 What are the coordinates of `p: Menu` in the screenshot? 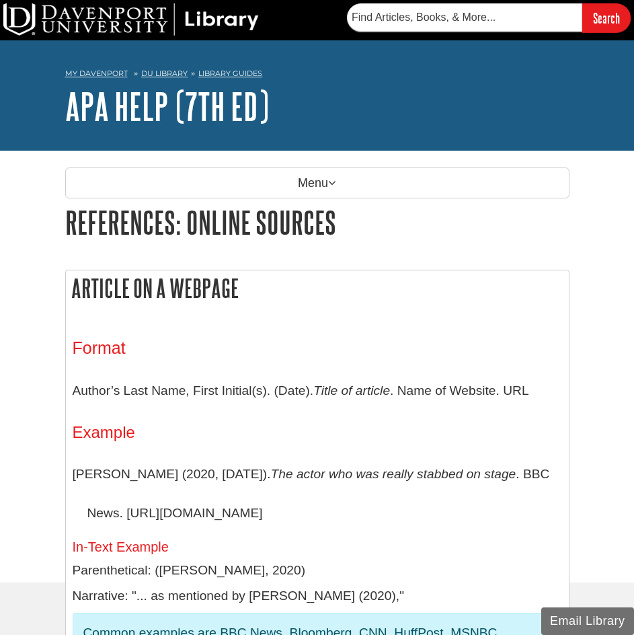 It's located at (317, 183).